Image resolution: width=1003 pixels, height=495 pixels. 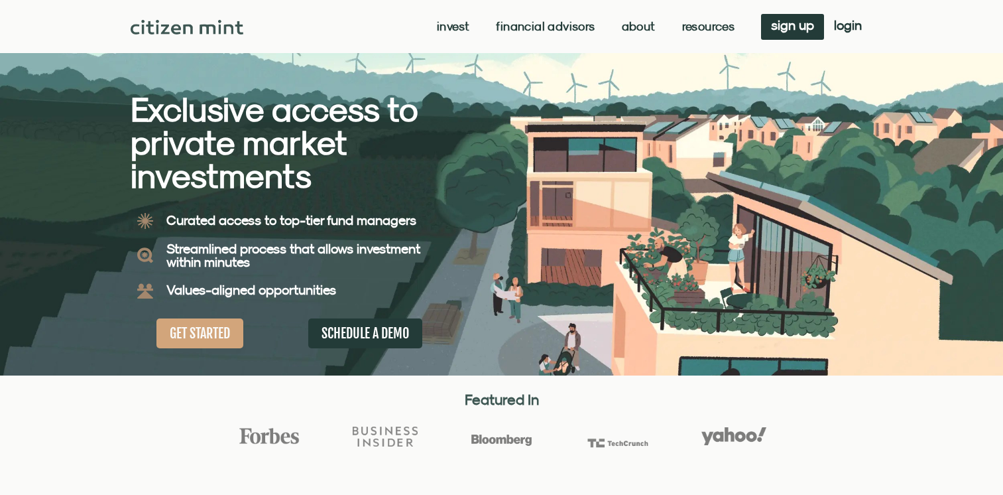 What do you see at coordinates (709, 27) in the screenshot?
I see `a: Resources` at bounding box center [709, 27].